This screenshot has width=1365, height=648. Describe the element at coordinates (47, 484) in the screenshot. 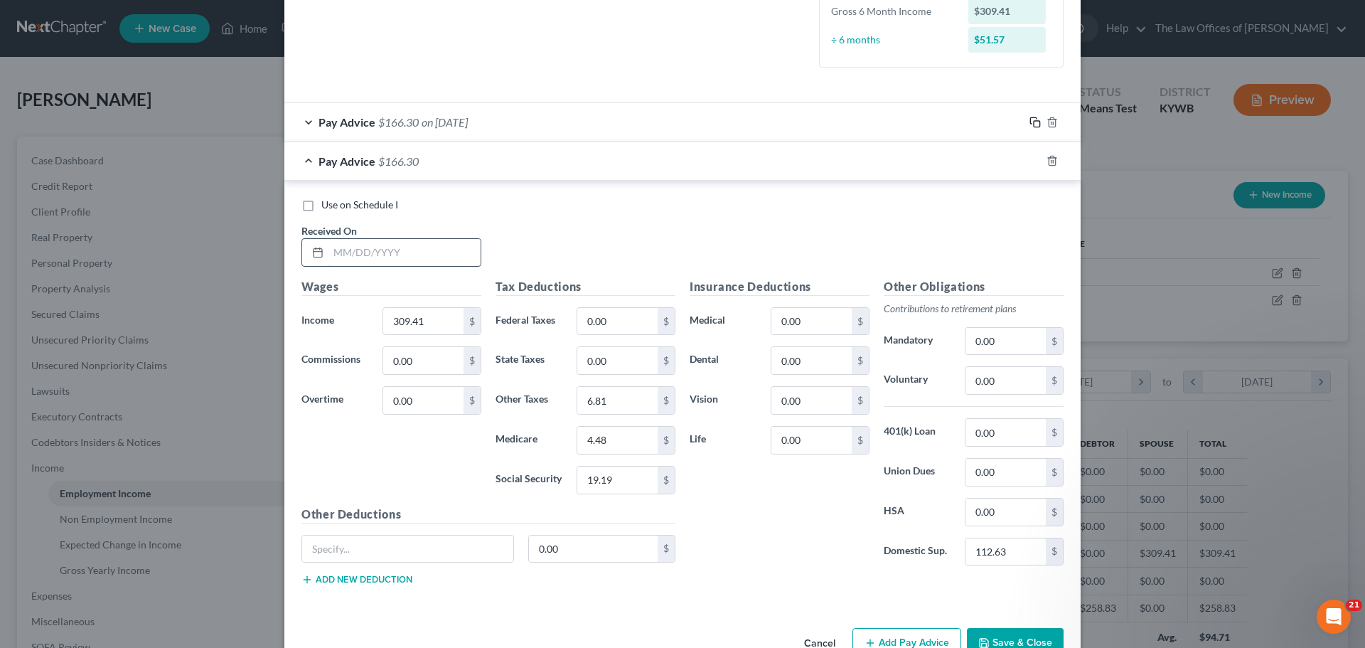

I see `span: Home` at that location.